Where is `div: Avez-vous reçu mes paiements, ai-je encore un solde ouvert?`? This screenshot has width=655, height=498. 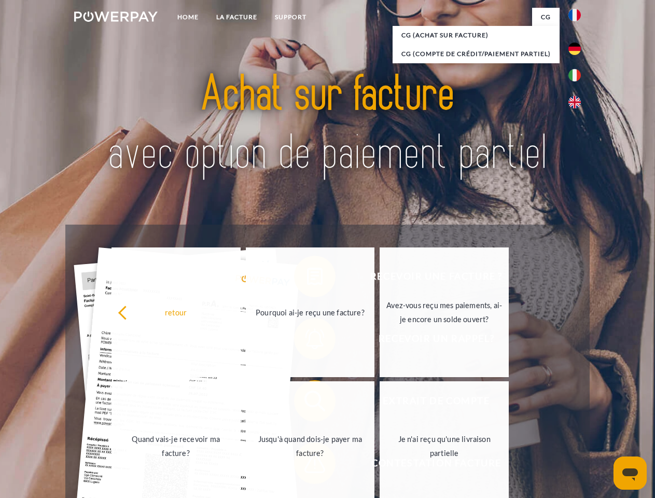
div: Avez-vous reçu mes paiements, ai-je encore un solde ouvert? is located at coordinates (444, 312).